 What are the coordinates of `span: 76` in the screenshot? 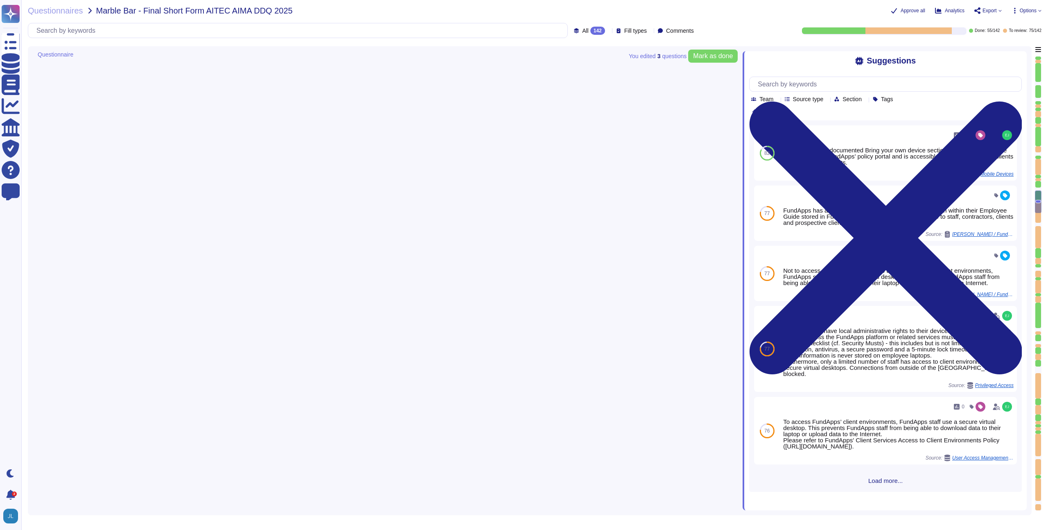 It's located at (767, 431).